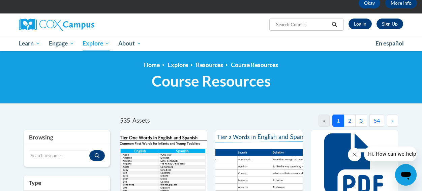 Image resolution: width=422 pixels, height=191 pixels. Describe the element at coordinates (334, 25) in the screenshot. I see `button: Search` at that location.